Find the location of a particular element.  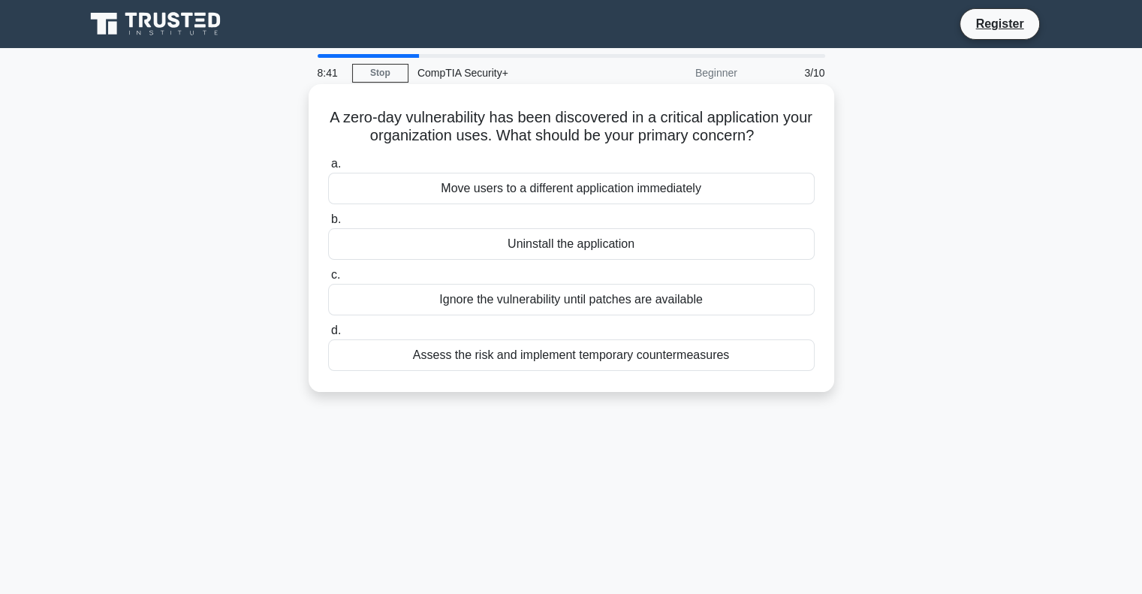

div: Assess the risk and implement temporary countermeasures is located at coordinates (571, 355).